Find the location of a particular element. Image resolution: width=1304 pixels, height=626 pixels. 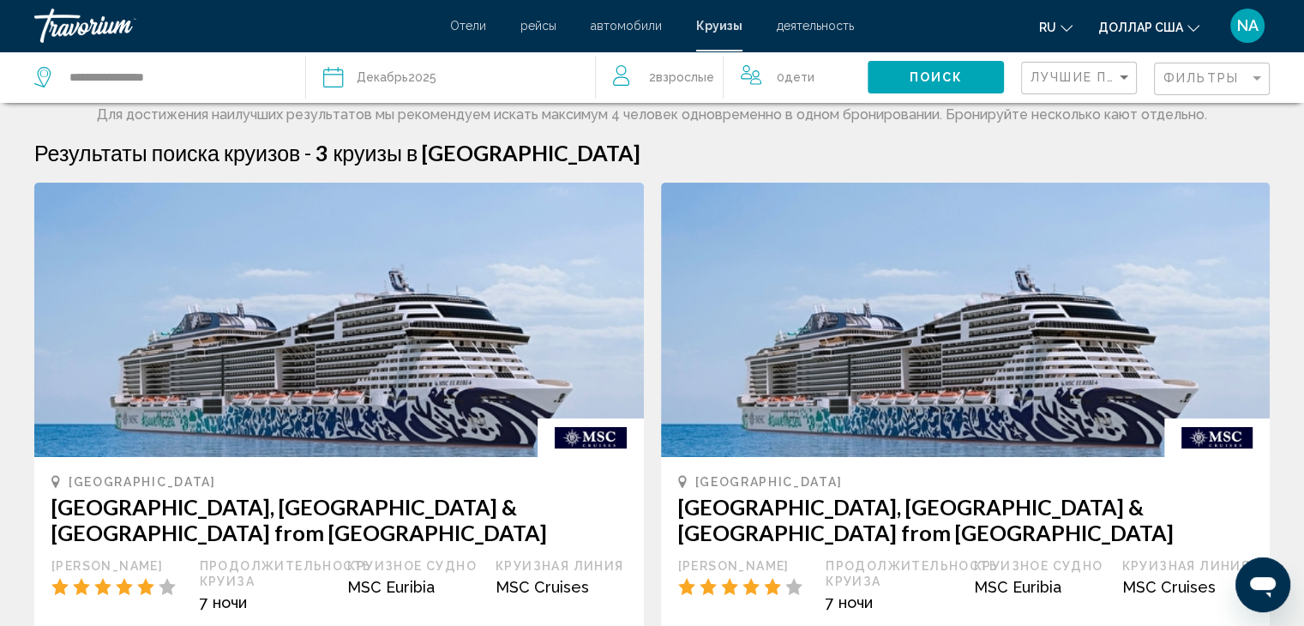

span: Дети is located at coordinates (799, 77).